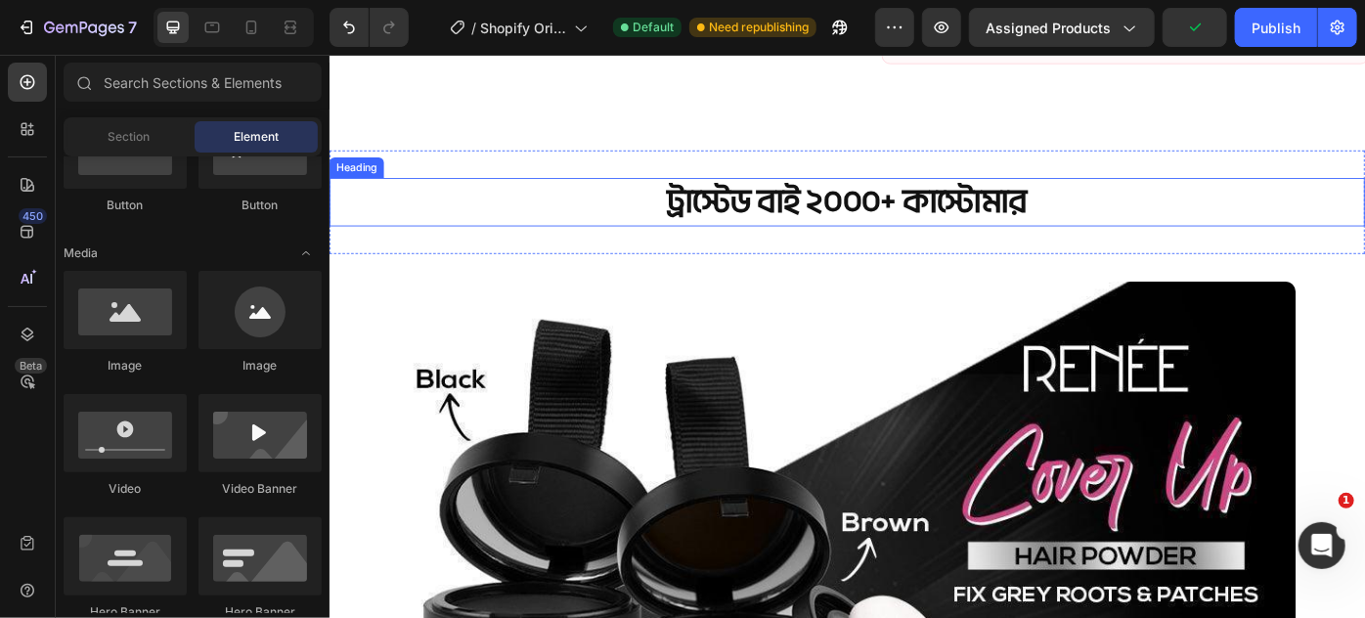 The height and width of the screenshot is (618, 1365). What do you see at coordinates (369, 27) in the screenshot?
I see `div: Undo/Redo` at bounding box center [369, 27].